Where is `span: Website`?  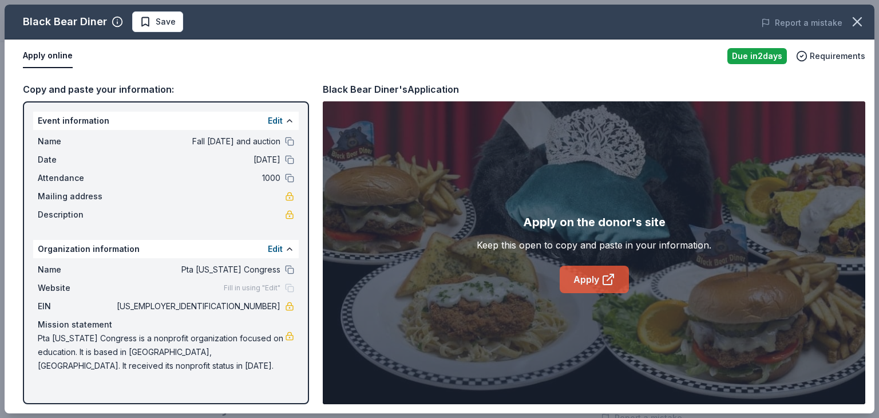 span: Website is located at coordinates (76, 288).